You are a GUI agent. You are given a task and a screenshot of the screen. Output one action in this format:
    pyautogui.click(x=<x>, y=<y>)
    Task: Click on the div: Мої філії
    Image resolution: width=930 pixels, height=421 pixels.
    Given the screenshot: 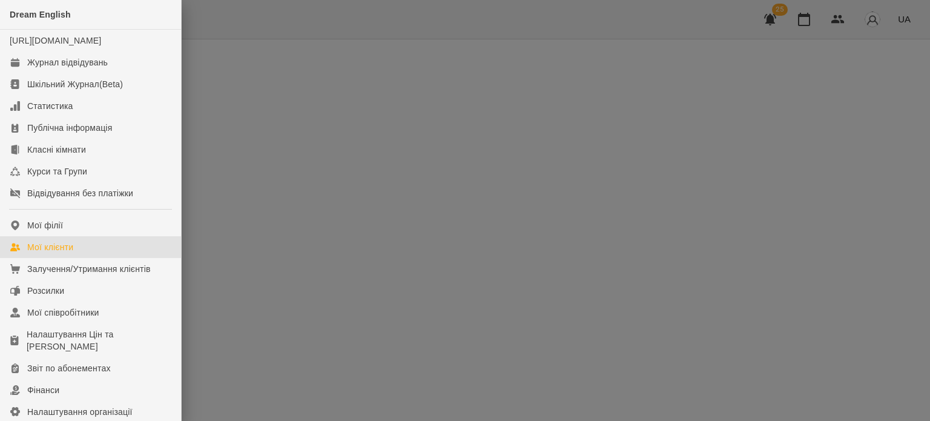 What is the action you would take?
    pyautogui.click(x=45, y=225)
    